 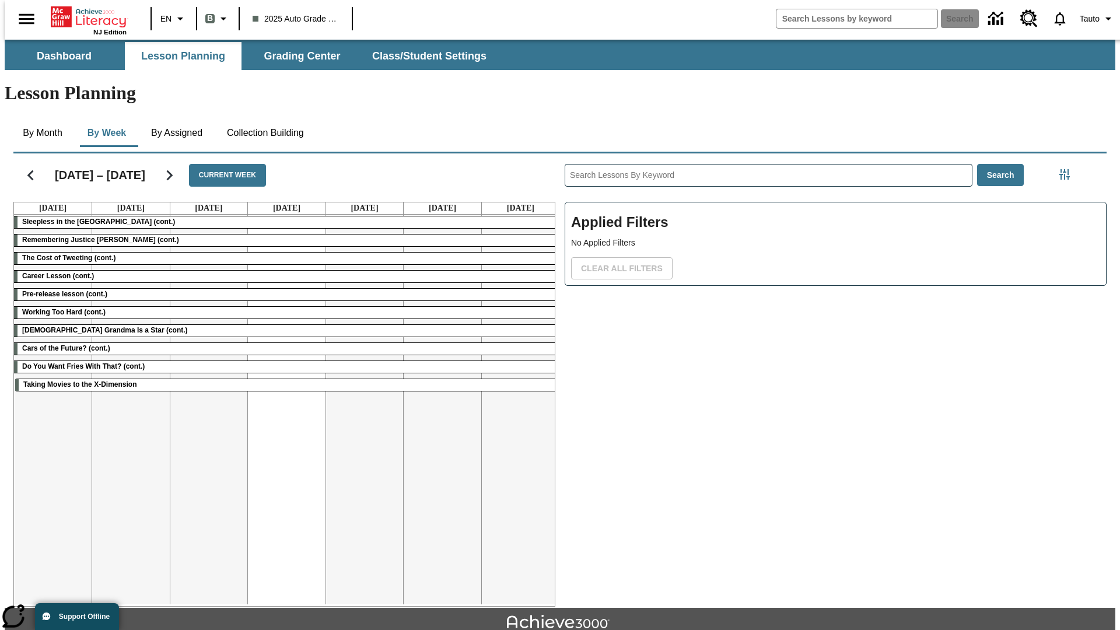 What do you see at coordinates (65, 294) in the screenshot?
I see `span: Pre-release lesson (cont.)` at bounding box center [65, 294].